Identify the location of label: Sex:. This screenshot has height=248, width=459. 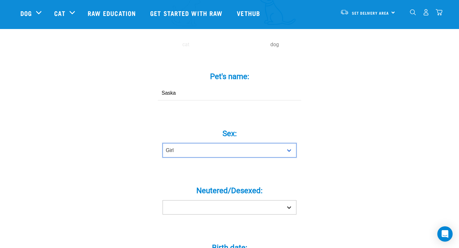
(229, 134).